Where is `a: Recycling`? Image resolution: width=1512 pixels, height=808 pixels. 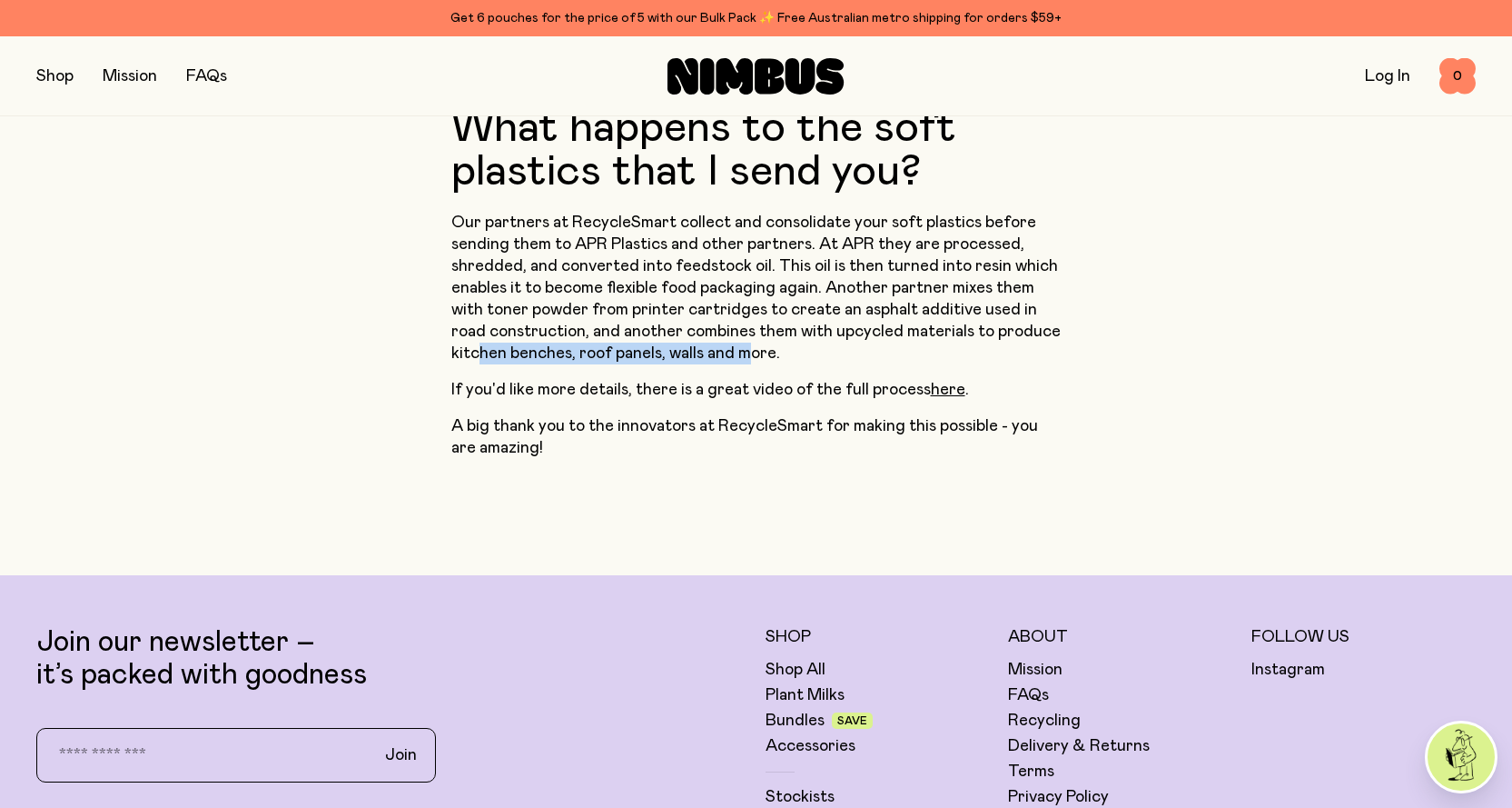 a: Recycling is located at coordinates (1044, 720).